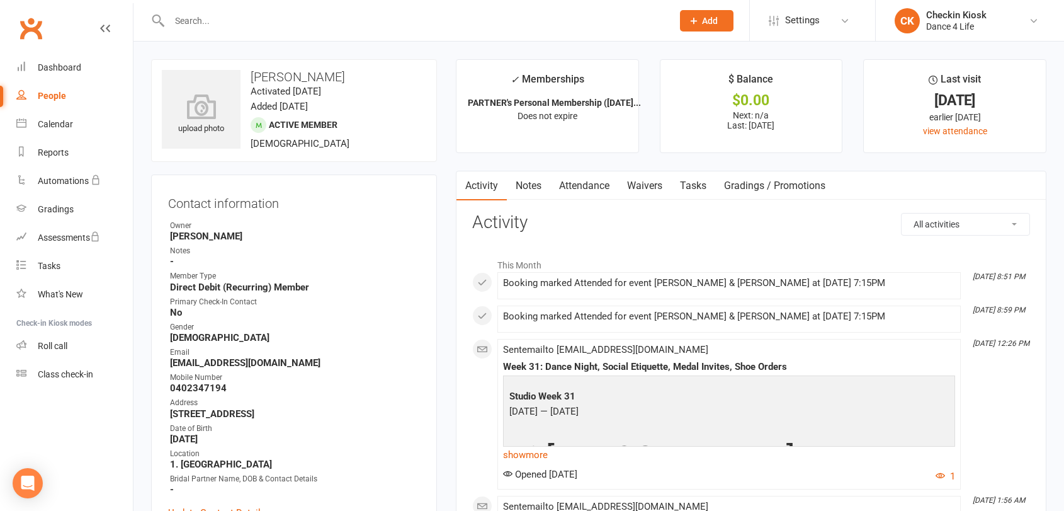  Describe the element at coordinates (295, 225) in the screenshot. I see `div: Owner` at that location.